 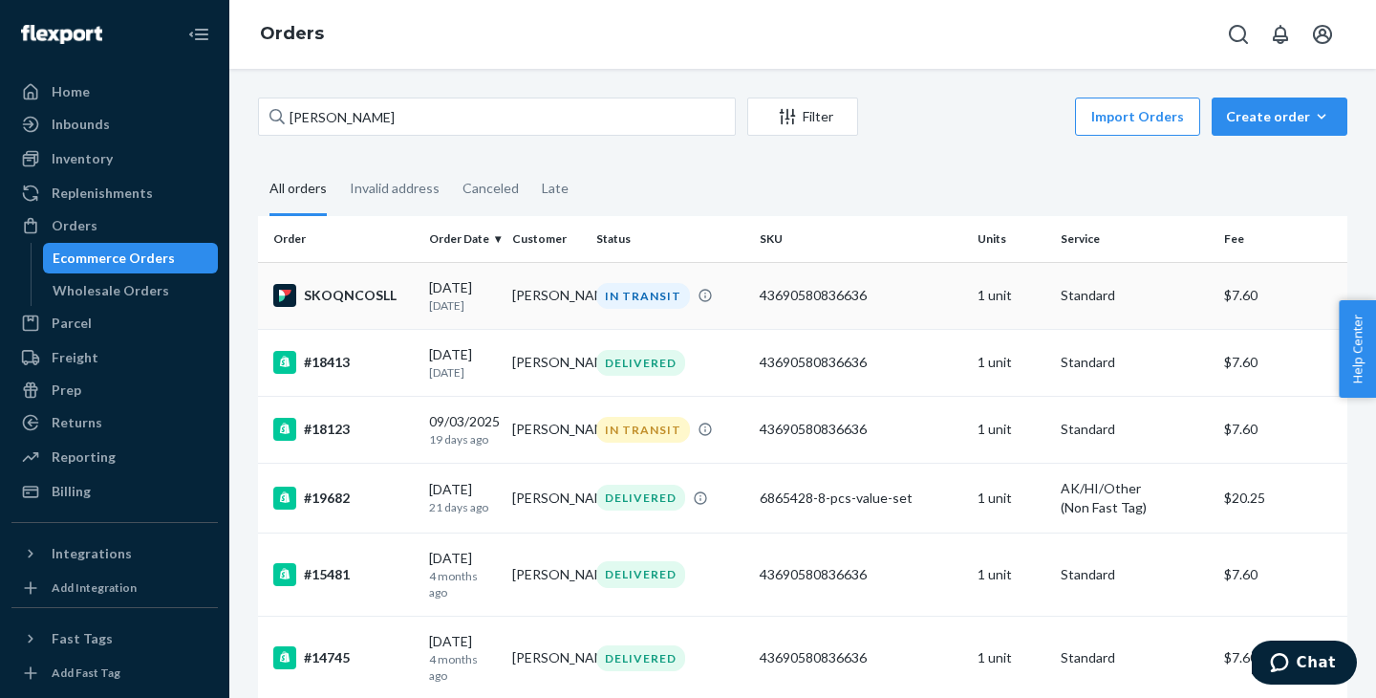 I want to click on a: Billing, so click(x=115, y=491).